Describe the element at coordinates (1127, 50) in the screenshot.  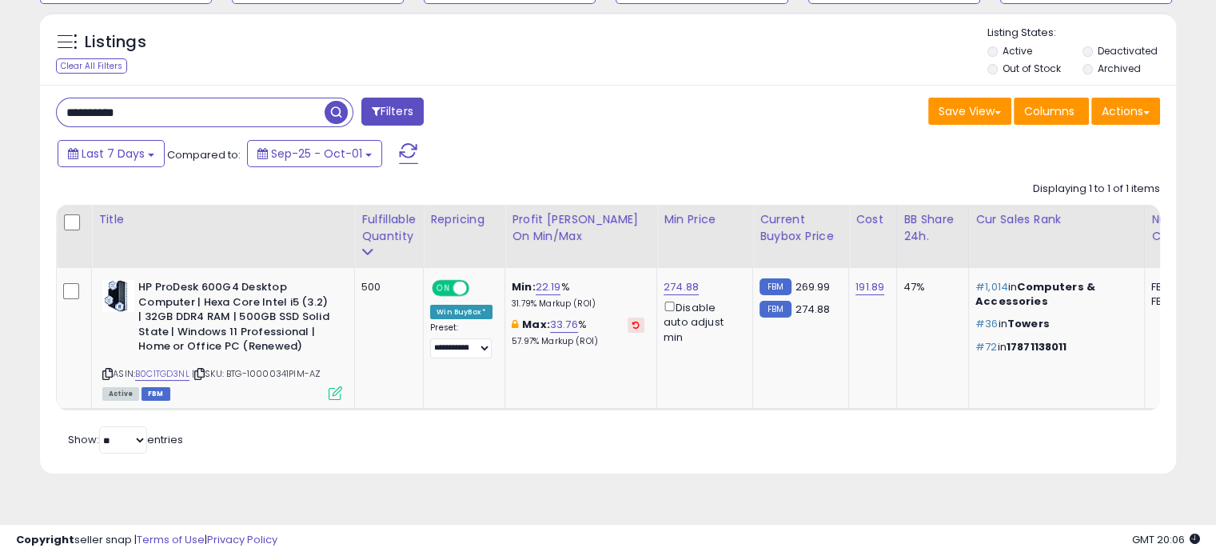
I see `label: Deactivated` at that location.